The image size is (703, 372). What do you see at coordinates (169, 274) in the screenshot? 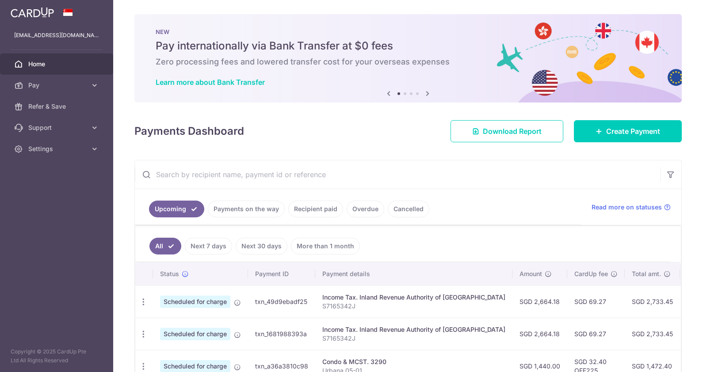
I see `span: Status` at bounding box center [169, 274].